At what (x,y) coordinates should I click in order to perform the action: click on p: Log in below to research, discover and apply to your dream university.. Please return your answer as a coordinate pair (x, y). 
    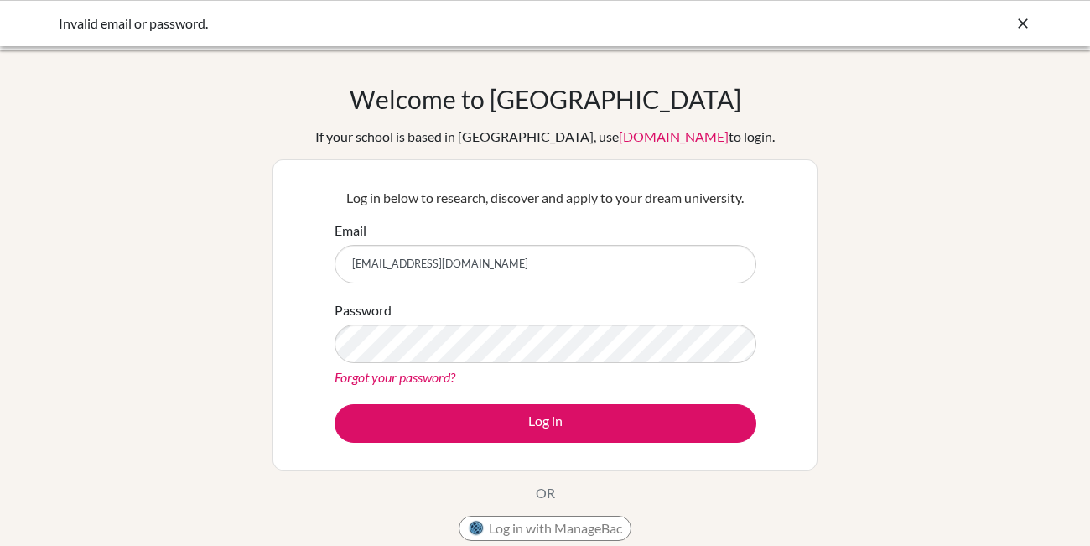
    Looking at the image, I should click on (545, 198).